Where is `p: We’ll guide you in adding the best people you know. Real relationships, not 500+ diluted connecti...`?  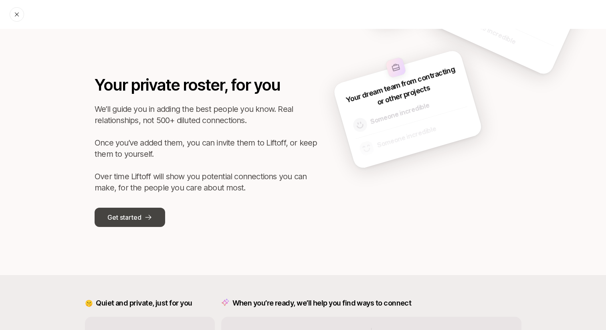 p: We’ll guide you in adding the best people you know. Real relationships, not 500+ diluted connecti... is located at coordinates (207, 148).